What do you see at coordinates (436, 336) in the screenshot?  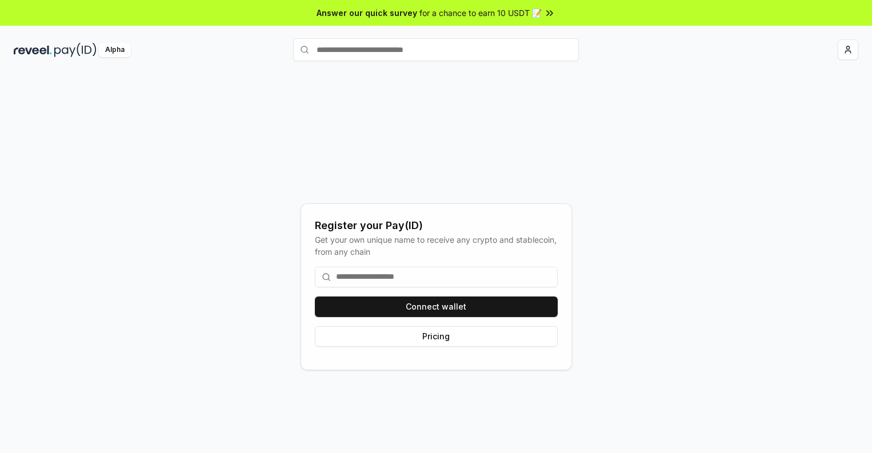 I see `button: Pricing` at bounding box center [436, 336].